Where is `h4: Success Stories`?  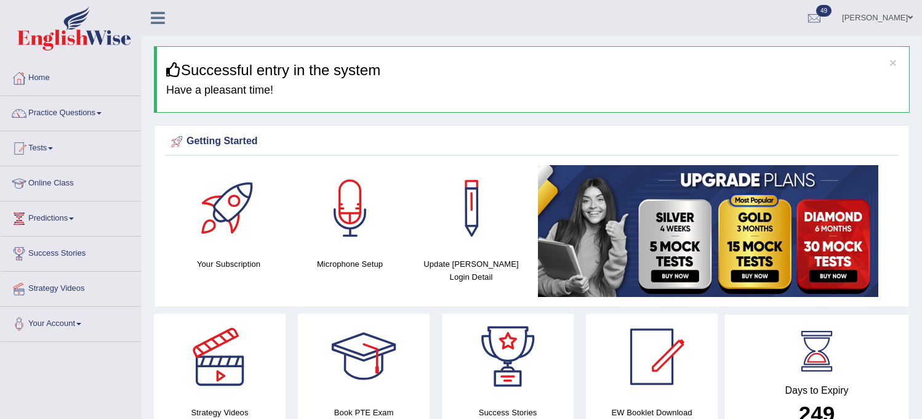
h4: Success Stories is located at coordinates (508, 412).